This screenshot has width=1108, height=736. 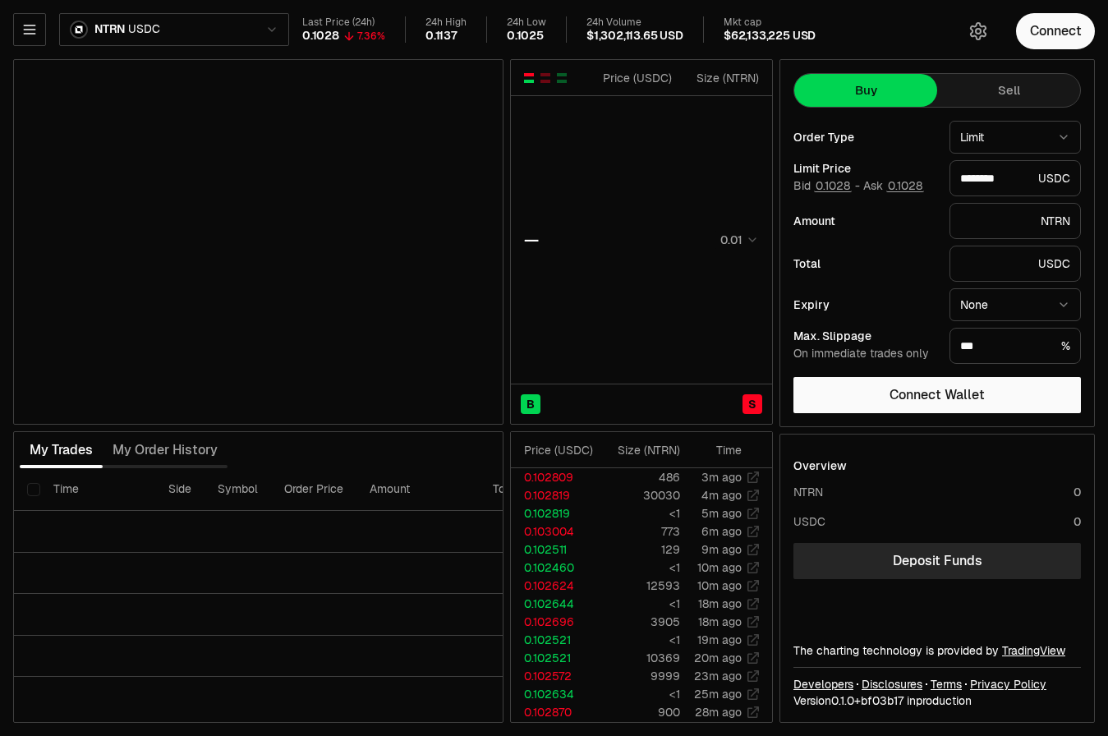 I want to click on div: Mkt cap, so click(x=770, y=22).